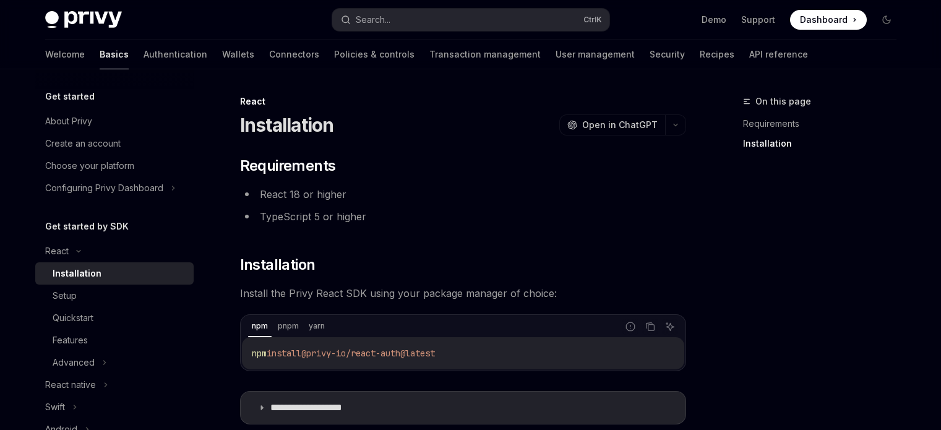  I want to click on div: React native, so click(71, 385).